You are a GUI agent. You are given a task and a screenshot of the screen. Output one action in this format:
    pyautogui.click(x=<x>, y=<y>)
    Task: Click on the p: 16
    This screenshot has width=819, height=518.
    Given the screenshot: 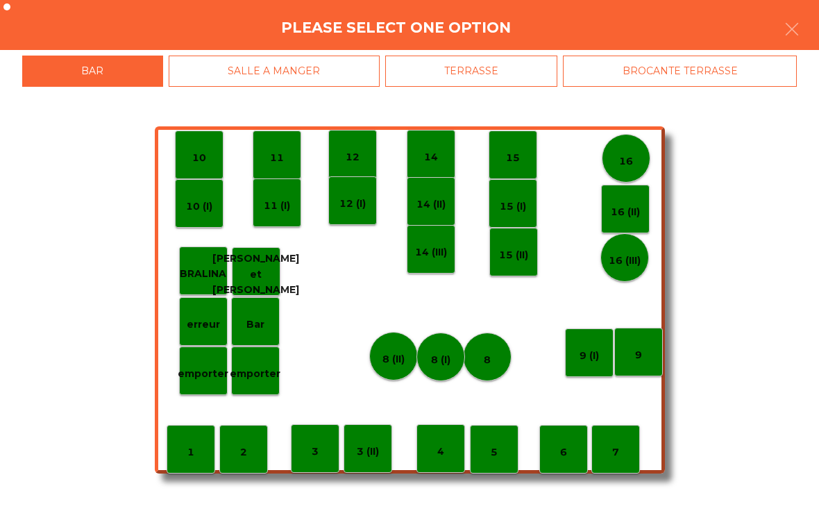 What is the action you would take?
    pyautogui.click(x=626, y=161)
    